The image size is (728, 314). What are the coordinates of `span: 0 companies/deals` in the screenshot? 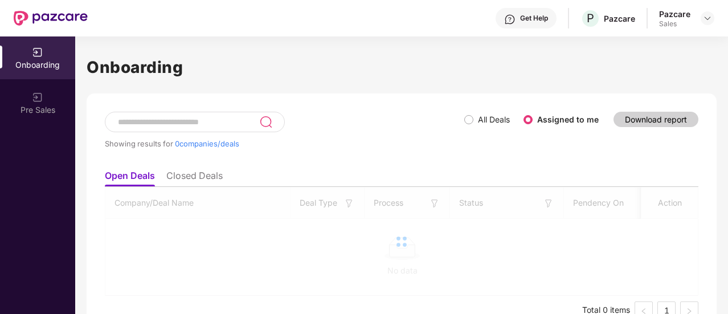 It's located at (207, 143).